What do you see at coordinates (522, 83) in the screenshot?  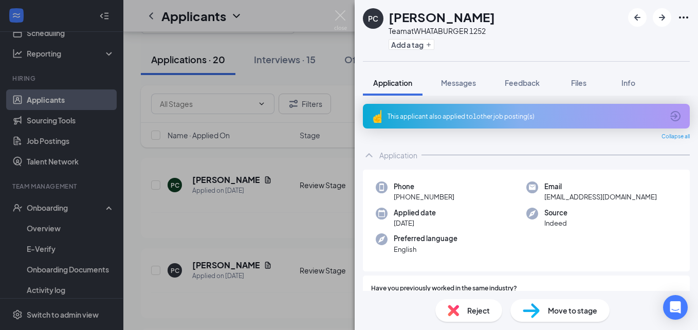 I see `span: Feedback` at bounding box center [522, 83].